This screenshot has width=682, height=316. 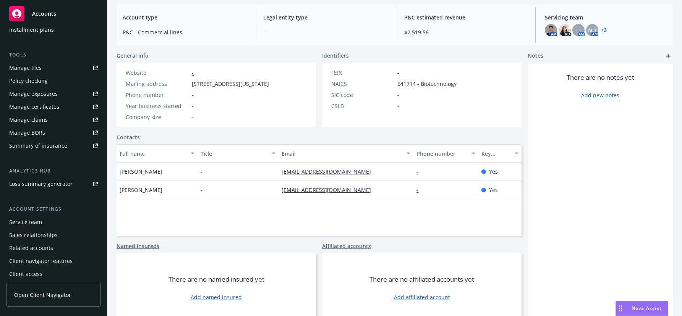 I want to click on div: Related accounts, so click(x=31, y=248).